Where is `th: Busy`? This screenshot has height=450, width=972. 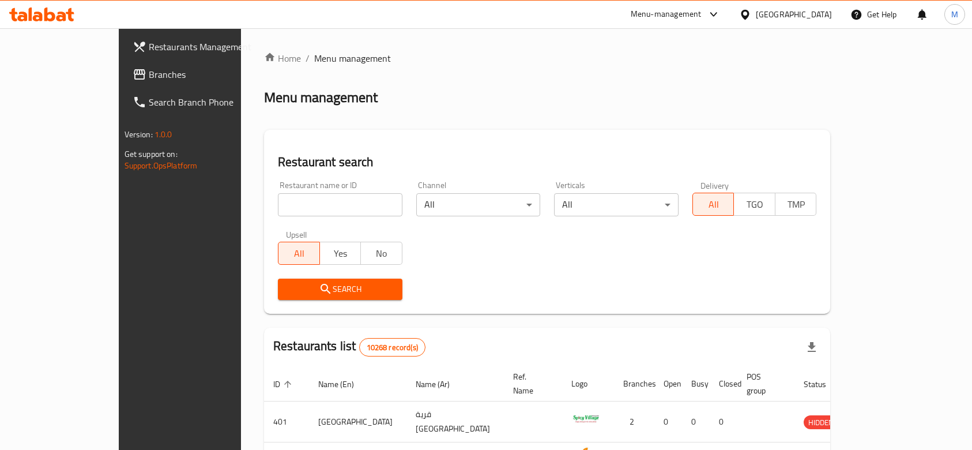 th: Busy is located at coordinates (696, 383).